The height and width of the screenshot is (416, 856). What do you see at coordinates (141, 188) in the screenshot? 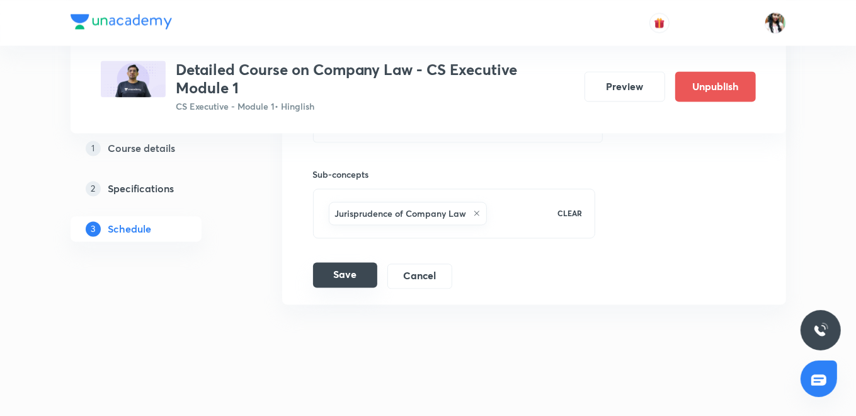
I see `h5: Specifications` at bounding box center [141, 188].